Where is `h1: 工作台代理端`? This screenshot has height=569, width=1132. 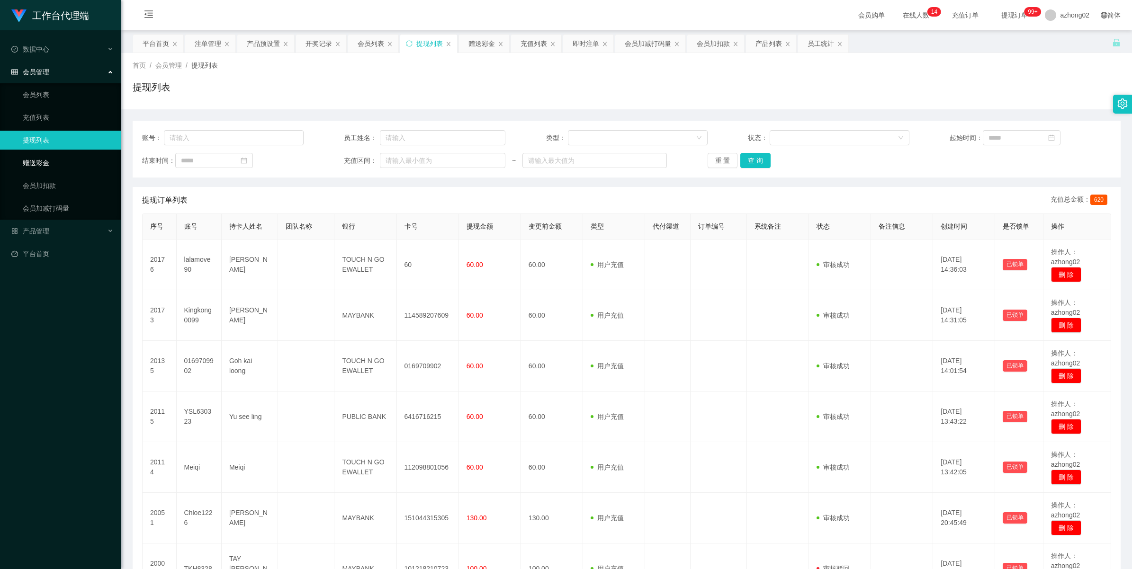 h1: 工作台代理端 is located at coordinates (61, 16).